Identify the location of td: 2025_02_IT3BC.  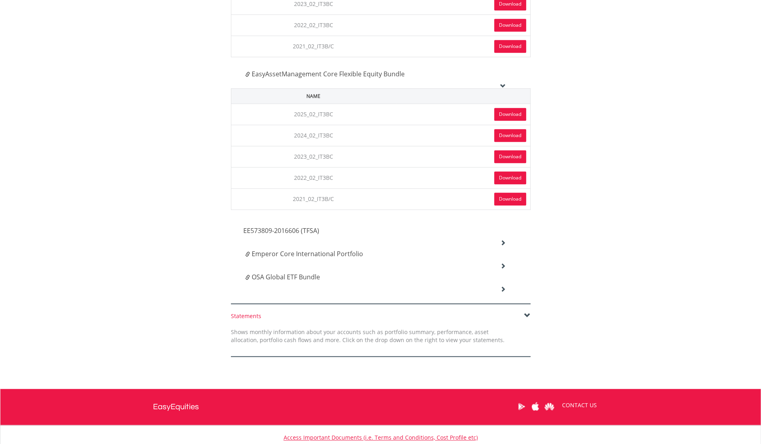
(313, 114).